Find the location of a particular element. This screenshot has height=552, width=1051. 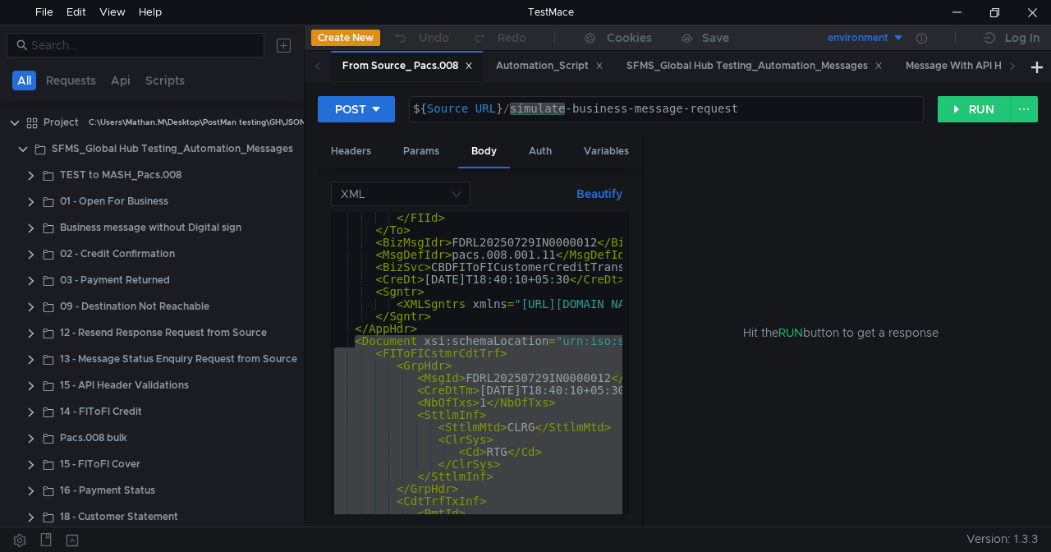

div: 14 - FIToFI Credit is located at coordinates (101, 411).